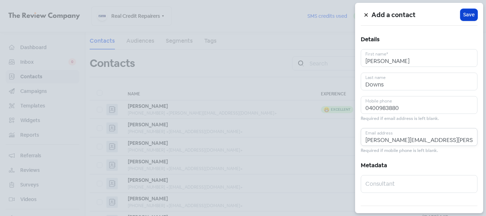  What do you see at coordinates (399, 151) in the screenshot?
I see `small: Required if mobile phone is left blank.` at bounding box center [399, 151].